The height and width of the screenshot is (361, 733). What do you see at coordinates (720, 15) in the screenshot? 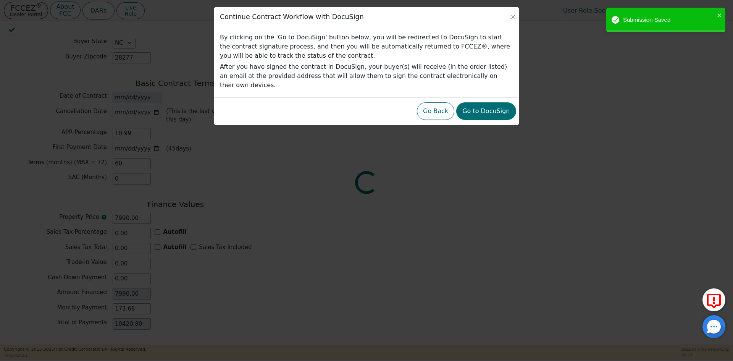
I see `button: close` at bounding box center [720, 15].